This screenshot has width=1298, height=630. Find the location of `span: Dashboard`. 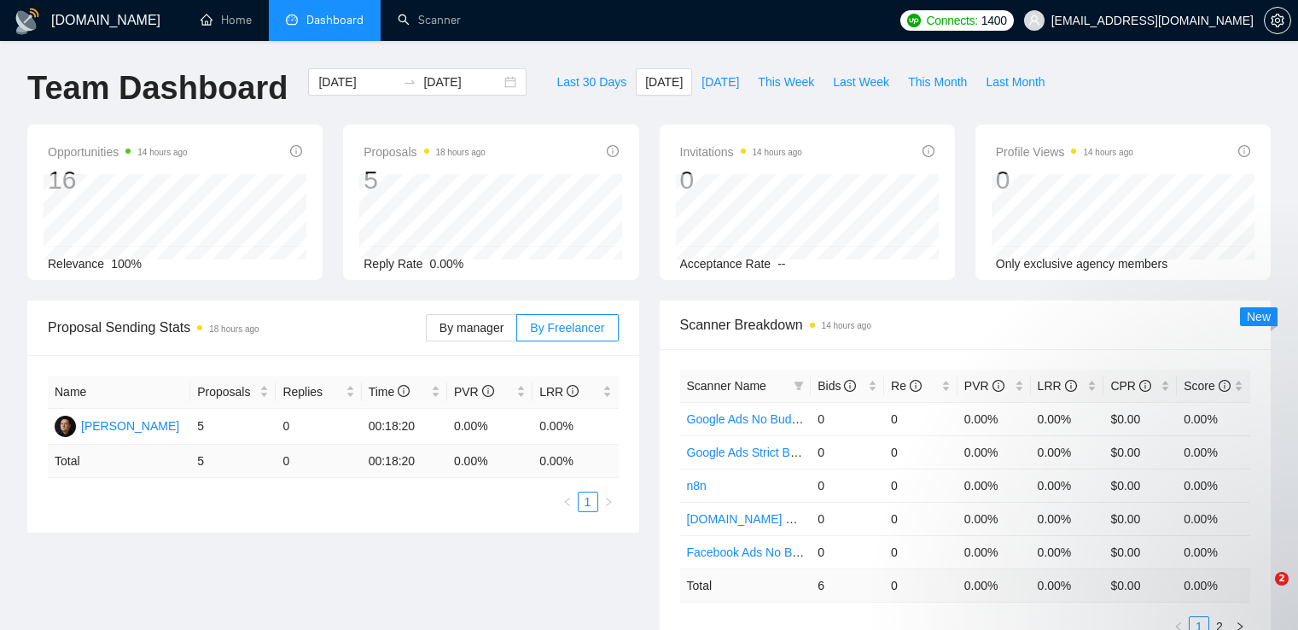

span: Dashboard is located at coordinates (334, 20).